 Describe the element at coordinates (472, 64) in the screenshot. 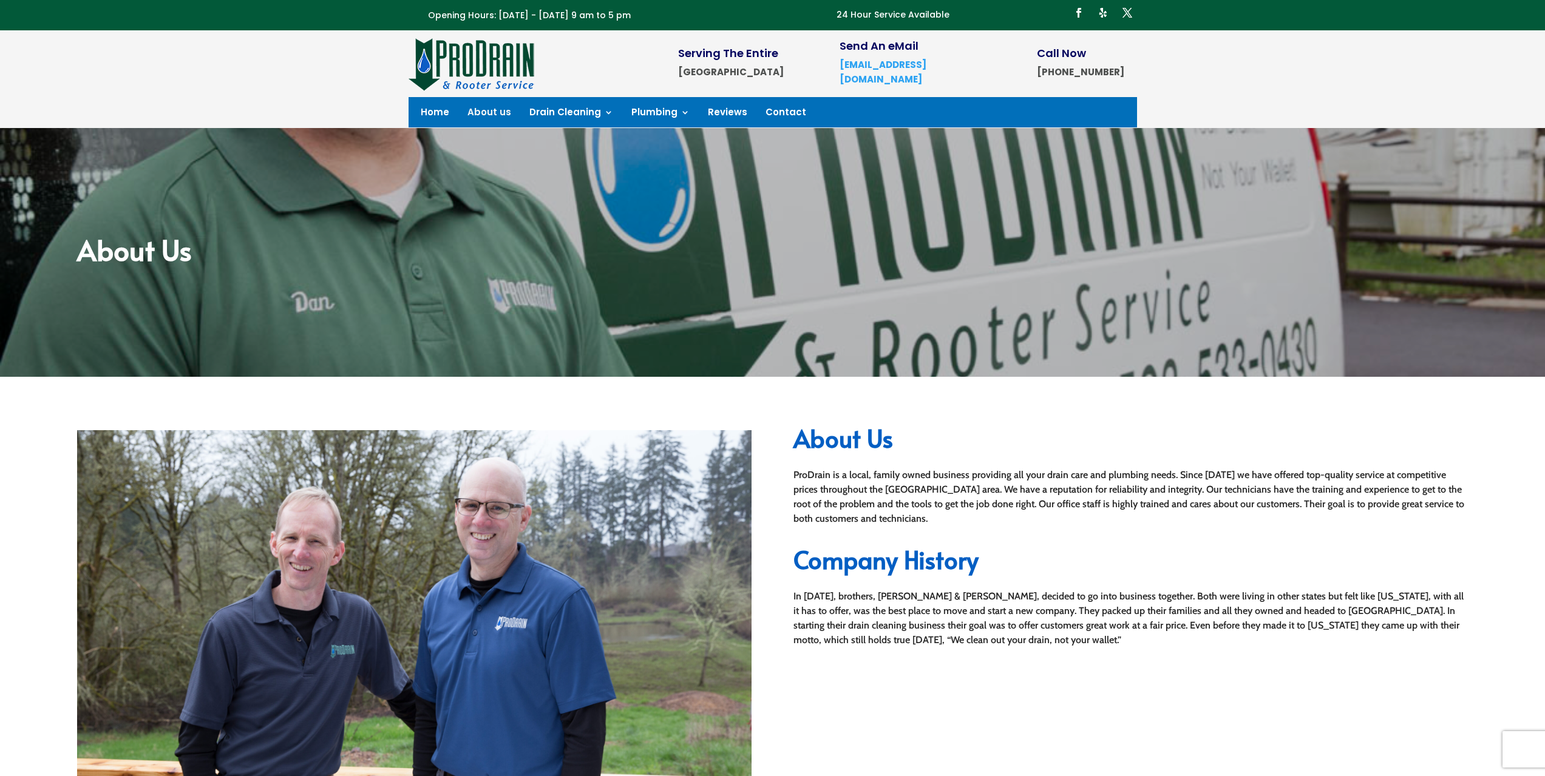

I see `img: site-logo-100h` at that location.